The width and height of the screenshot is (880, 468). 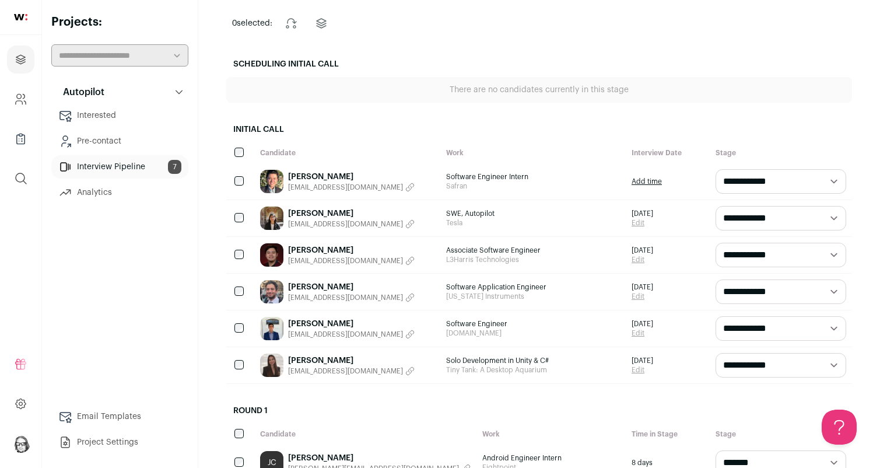 What do you see at coordinates (21, 443) in the screenshot?
I see `button: Open dropdown` at bounding box center [21, 443].